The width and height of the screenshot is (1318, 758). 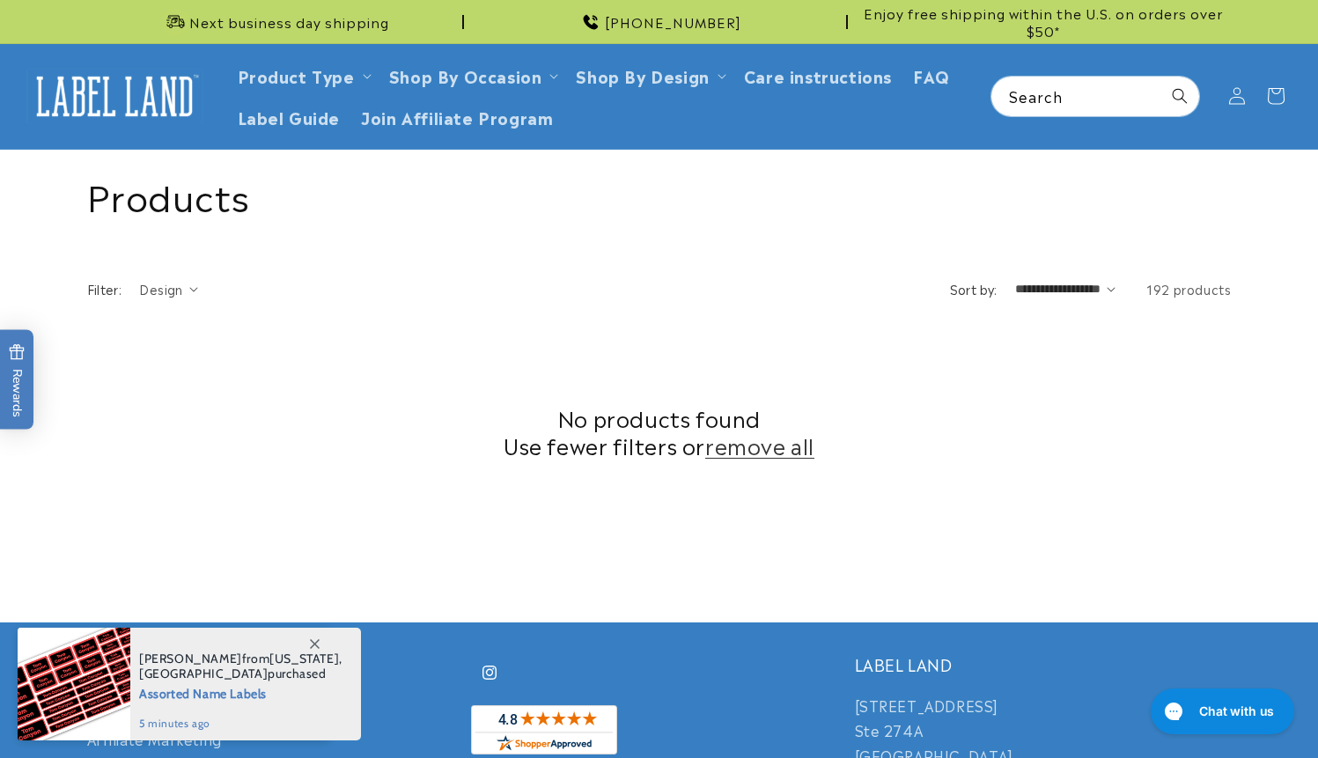 I want to click on h2: No products found Use fewer filters or, so click(x=660, y=432).